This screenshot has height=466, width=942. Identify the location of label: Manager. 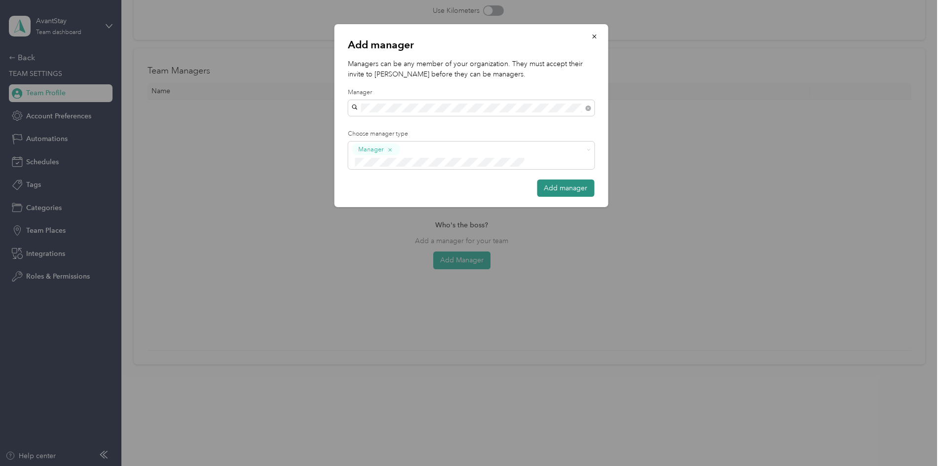
(471, 93).